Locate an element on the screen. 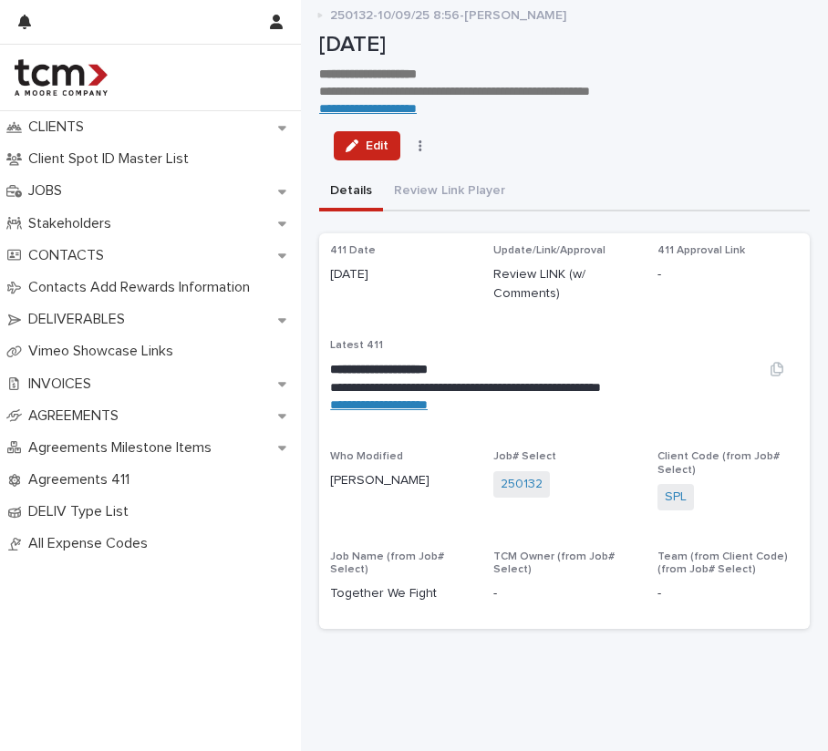 Image resolution: width=828 pixels, height=751 pixels. span: 411 Approval Link is located at coordinates (701, 251).